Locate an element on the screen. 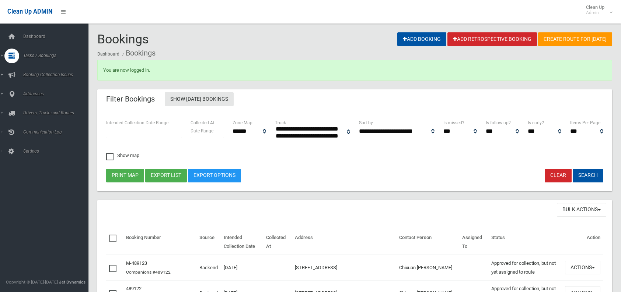  span: Addresses is located at coordinates (57, 94).